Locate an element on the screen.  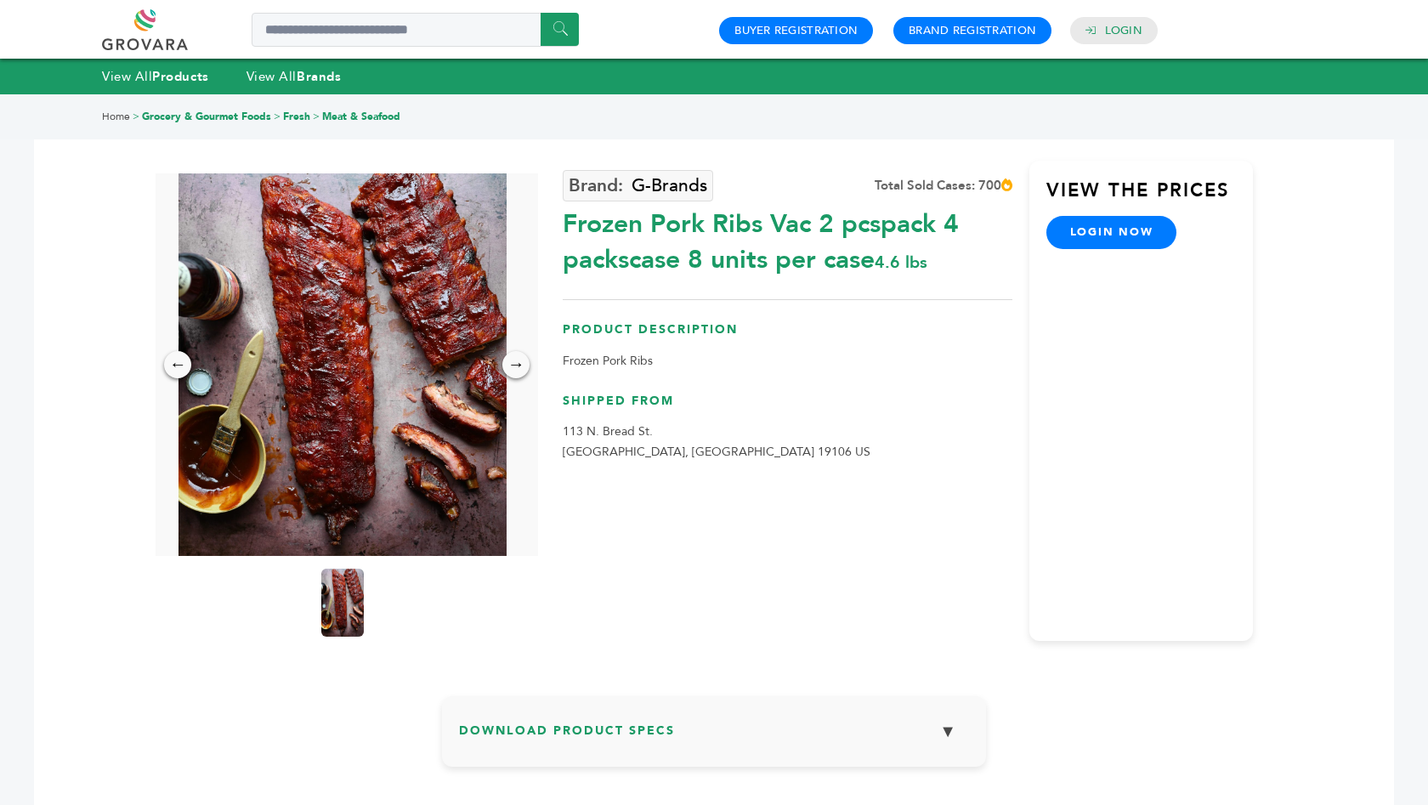
a: Meat & Seafood is located at coordinates (361, 116).